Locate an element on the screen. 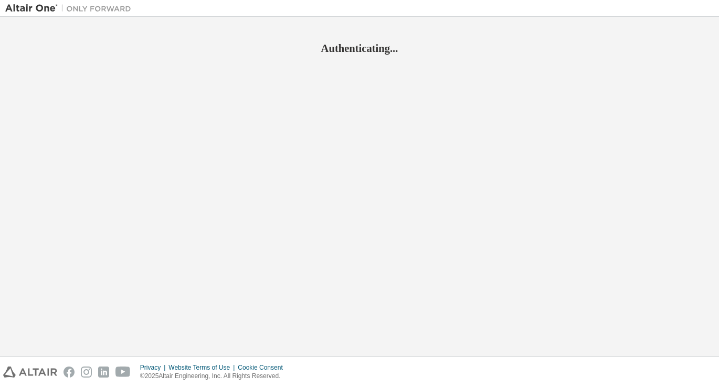 This screenshot has width=719, height=387. img: Altair One is located at coordinates (71, 8).